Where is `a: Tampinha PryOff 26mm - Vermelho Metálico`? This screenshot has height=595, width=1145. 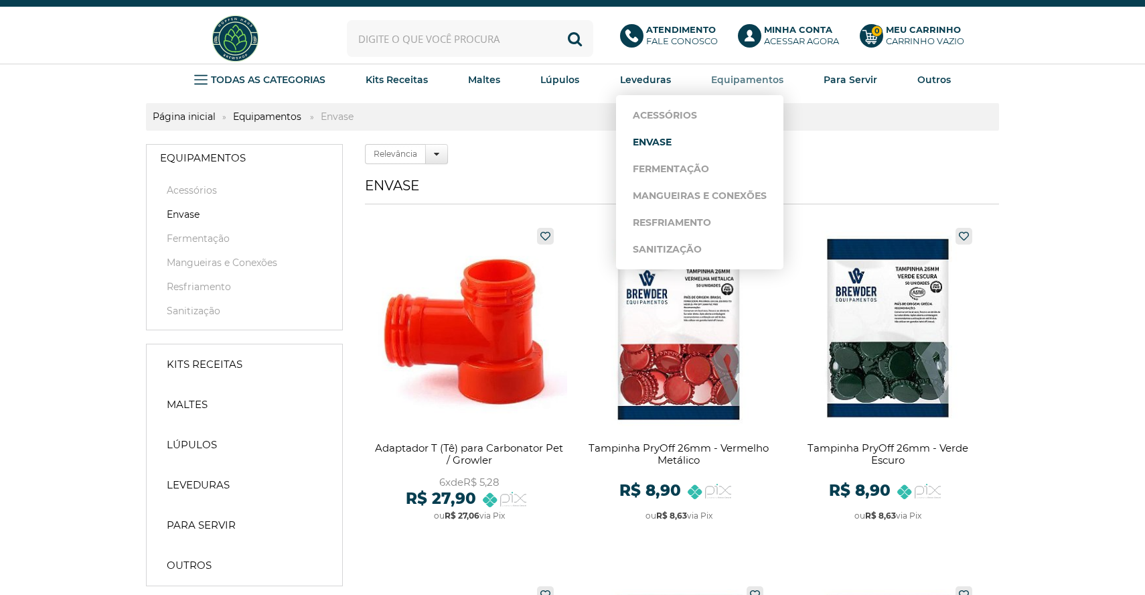 a: Tampinha PryOff 26mm - Vermelho Metálico is located at coordinates (678, 376).